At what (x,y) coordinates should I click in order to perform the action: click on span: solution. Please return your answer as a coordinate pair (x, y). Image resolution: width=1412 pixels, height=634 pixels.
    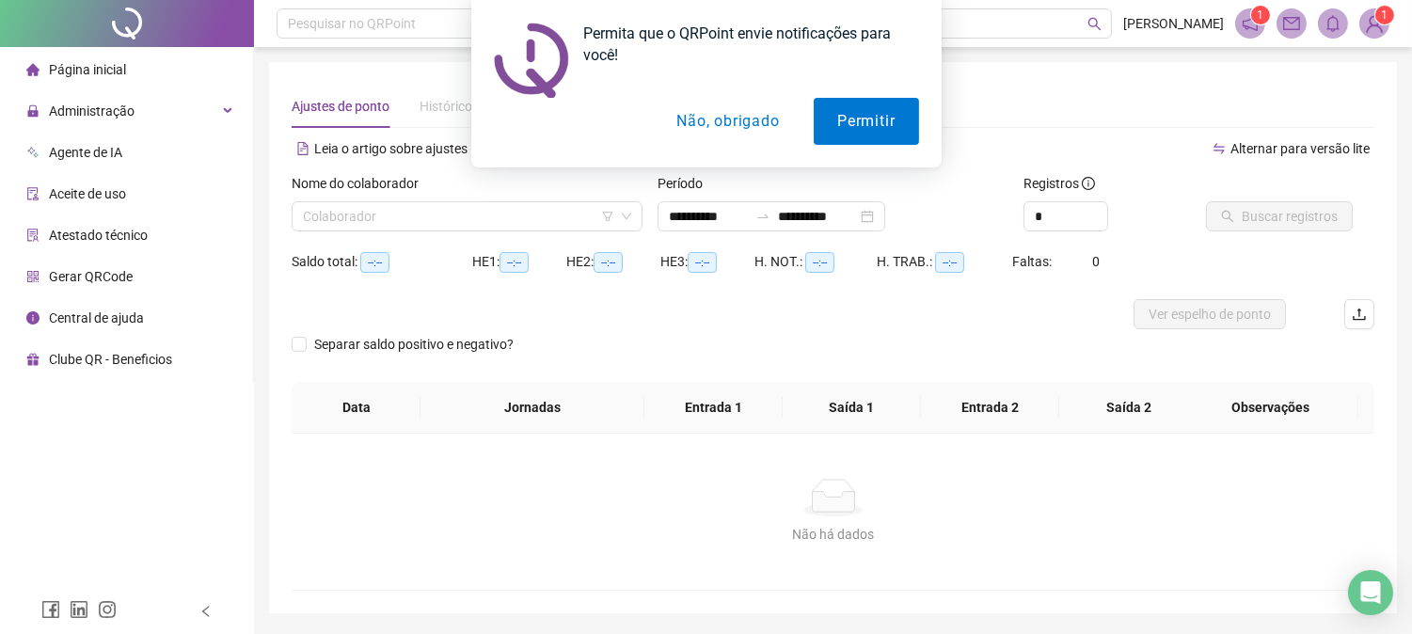
    Looking at the image, I should click on (33, 235).